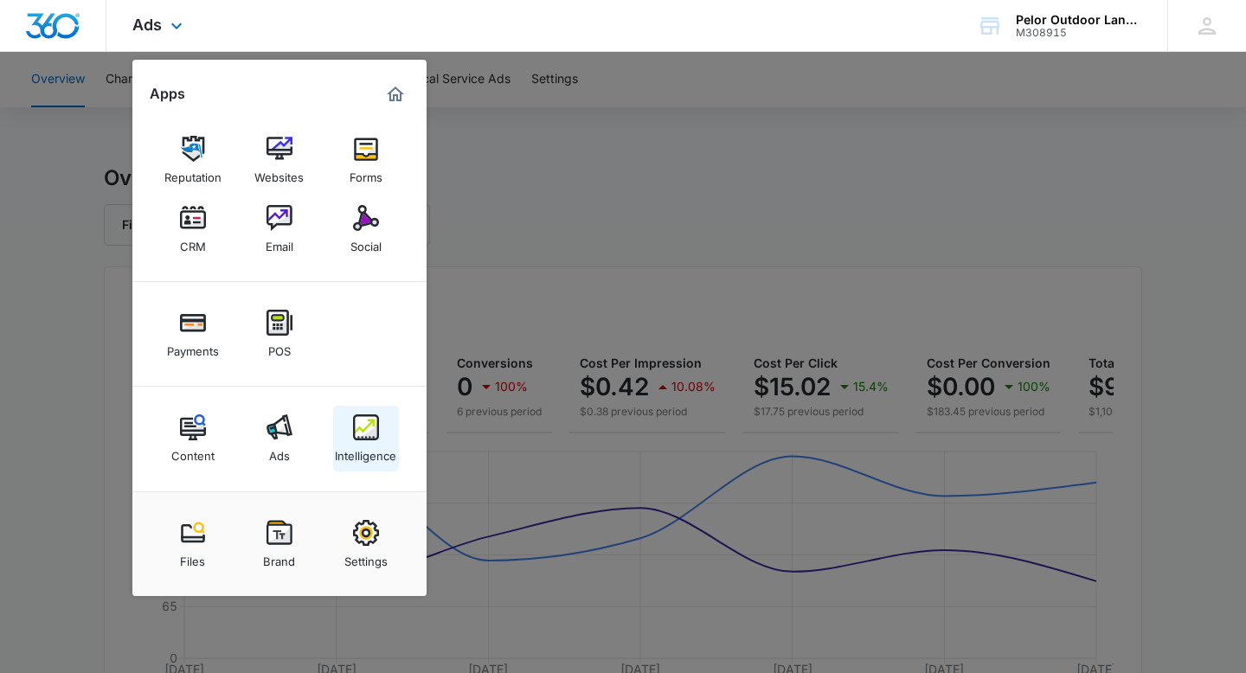  What do you see at coordinates (193, 242) in the screenshot?
I see `div: CRM` at bounding box center [193, 242].